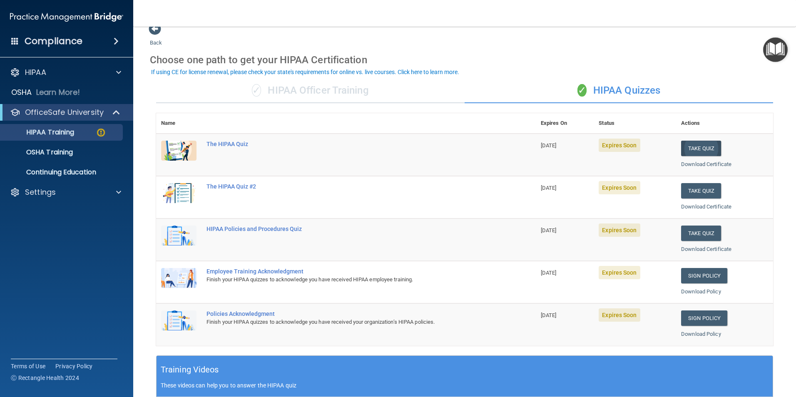  Describe the element at coordinates (28, 366) in the screenshot. I see `a: Terms of Use` at that location.